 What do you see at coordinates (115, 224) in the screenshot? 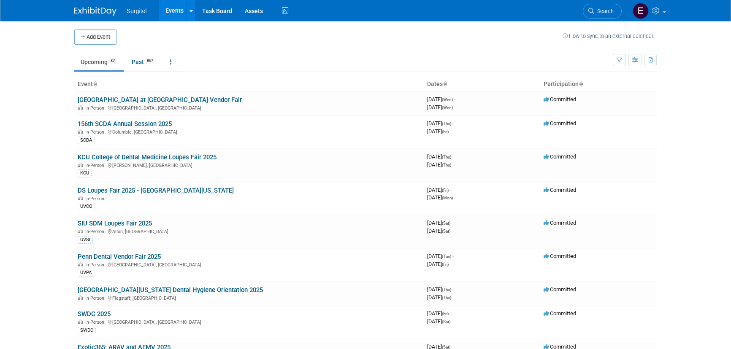
I see `a: SIU SDM Loupes Fair 2025` at bounding box center [115, 224].